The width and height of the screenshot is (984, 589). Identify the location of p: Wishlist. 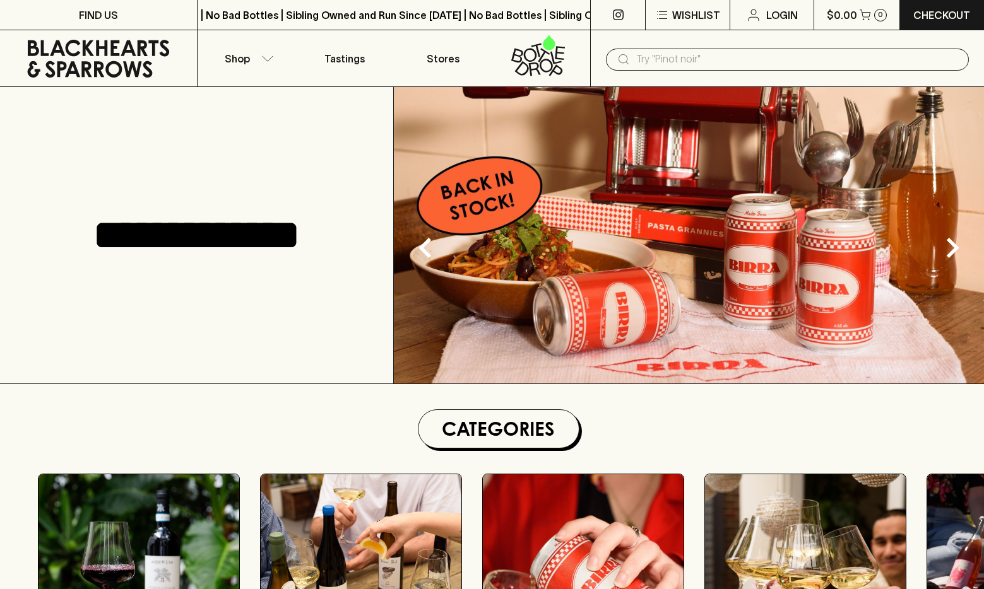
(696, 15).